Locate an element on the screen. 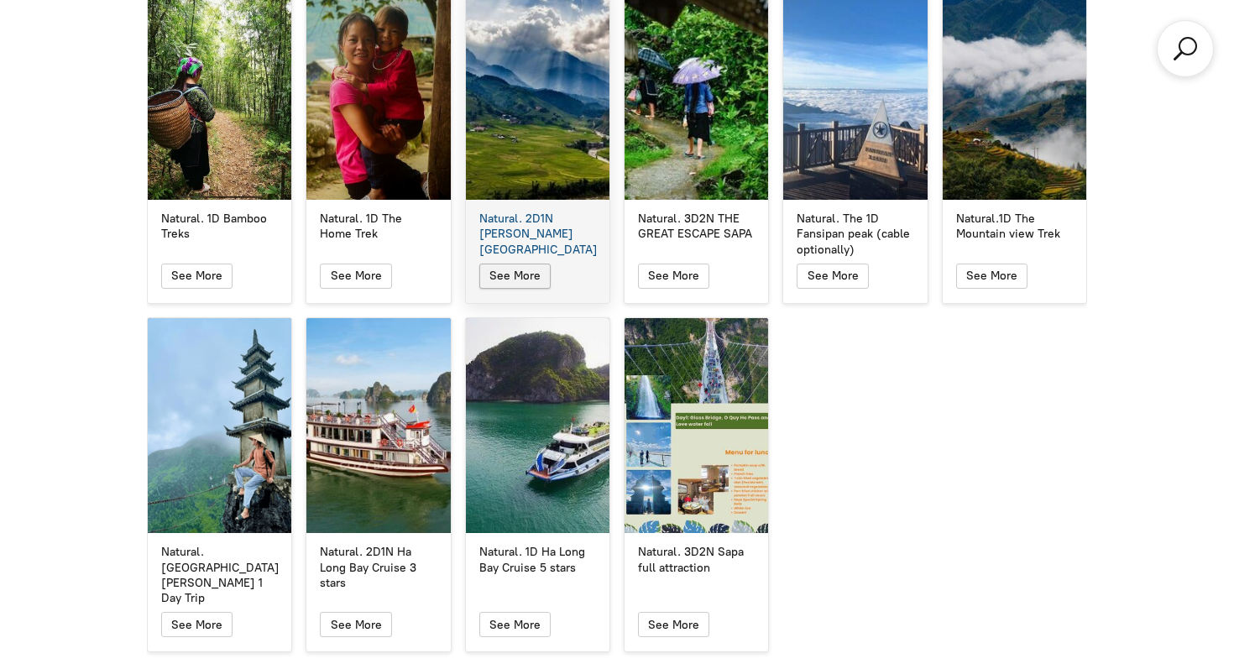 The height and width of the screenshot is (669, 1234). a: Natural.1D The Mountain view Trek is located at coordinates (1014, 227).